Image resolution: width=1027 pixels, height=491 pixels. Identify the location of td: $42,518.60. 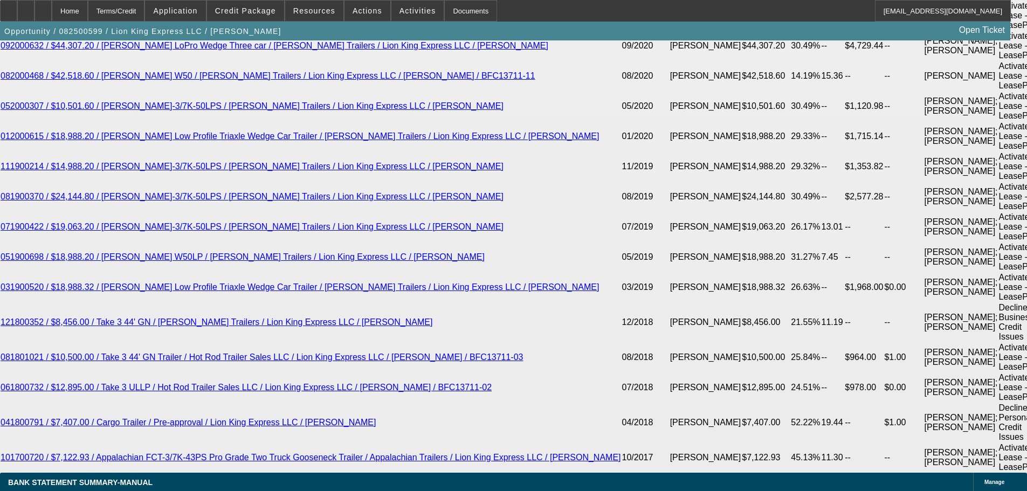
(766, 76).